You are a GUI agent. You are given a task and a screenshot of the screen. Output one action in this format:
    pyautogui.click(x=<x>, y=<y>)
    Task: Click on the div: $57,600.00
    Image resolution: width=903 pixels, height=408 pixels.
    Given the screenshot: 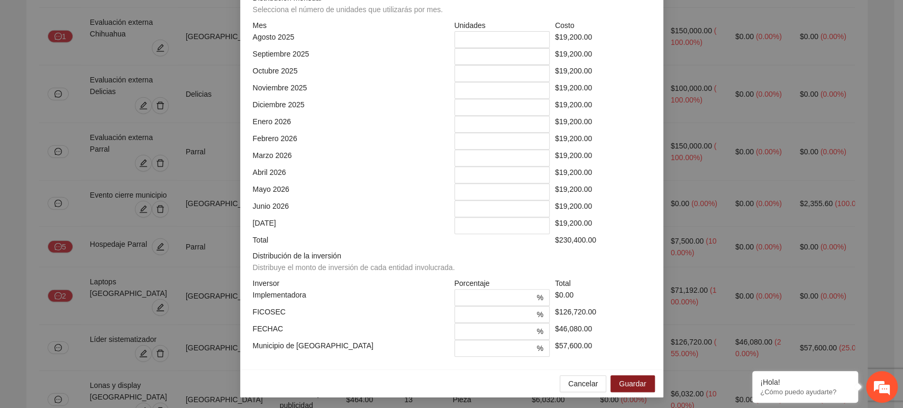 What is the action you would take?
    pyautogui.click(x=602, y=348)
    